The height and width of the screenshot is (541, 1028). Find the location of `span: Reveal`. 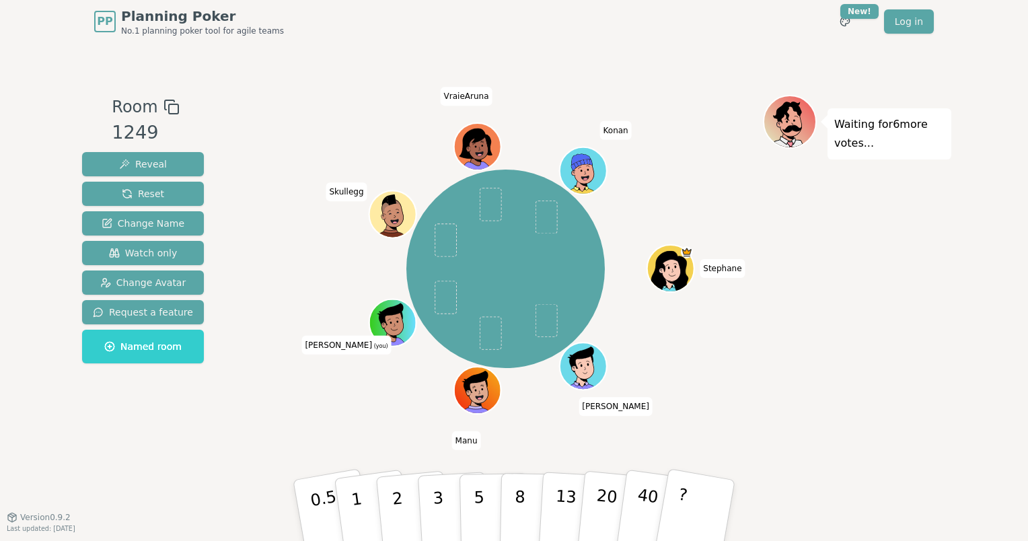

span: Reveal is located at coordinates (143, 164).